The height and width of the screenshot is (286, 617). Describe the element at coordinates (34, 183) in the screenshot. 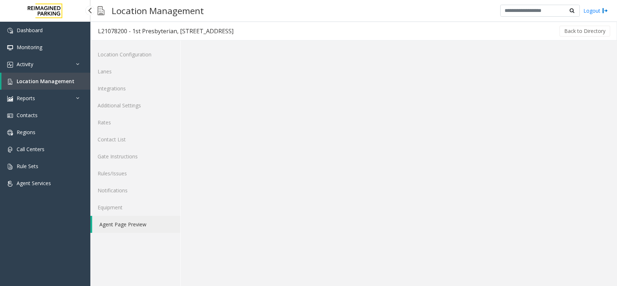

I see `span: Agent Services` at that location.